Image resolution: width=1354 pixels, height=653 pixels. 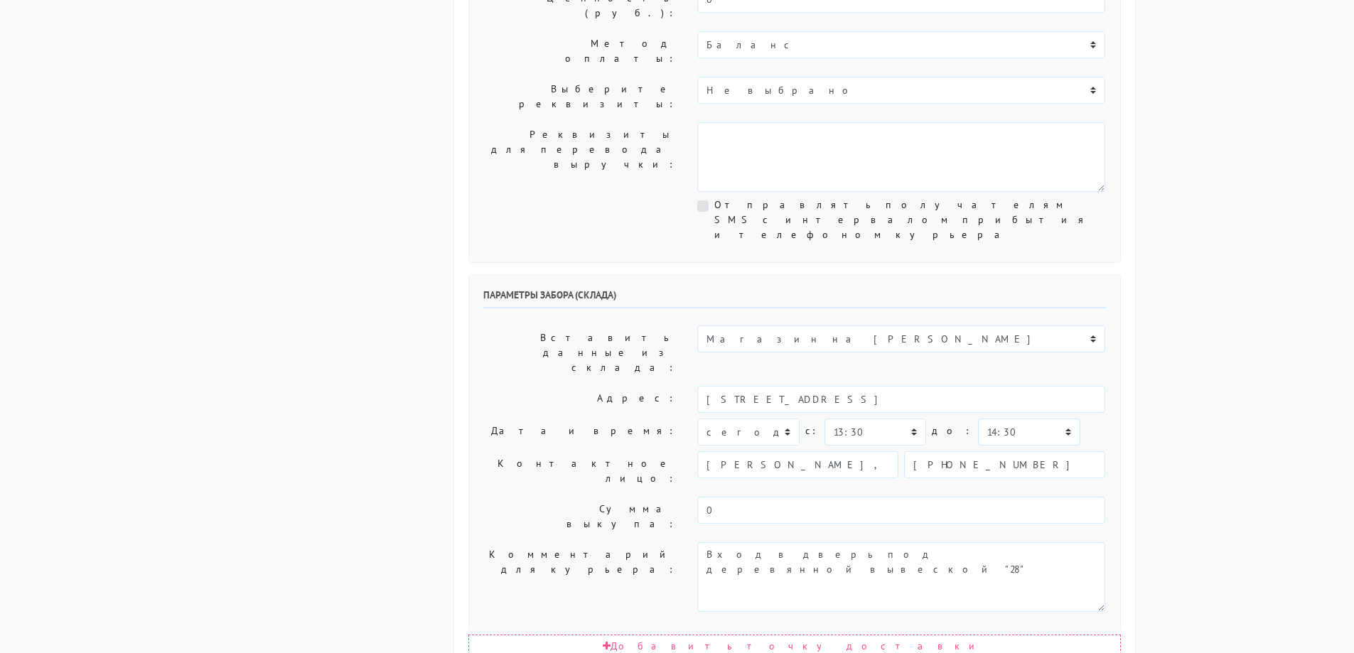 I want to click on label: до:, so click(x=952, y=431).